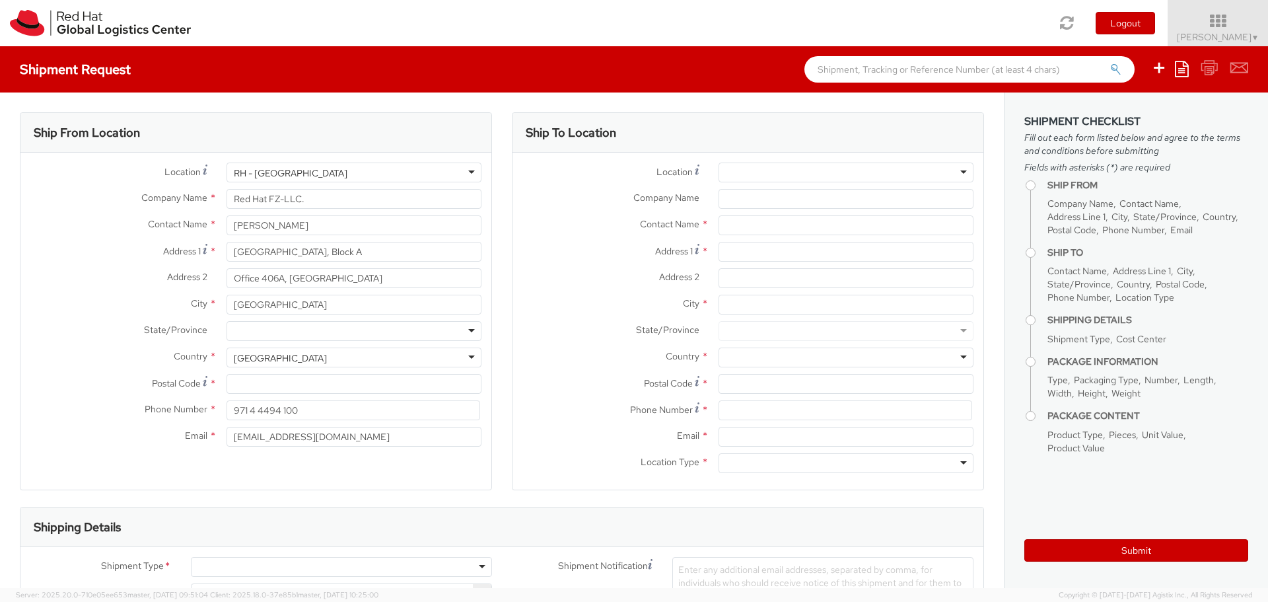 The height and width of the screenshot is (602, 1268). Describe the element at coordinates (1148, 415) in the screenshot. I see `h4: Package Content` at that location.